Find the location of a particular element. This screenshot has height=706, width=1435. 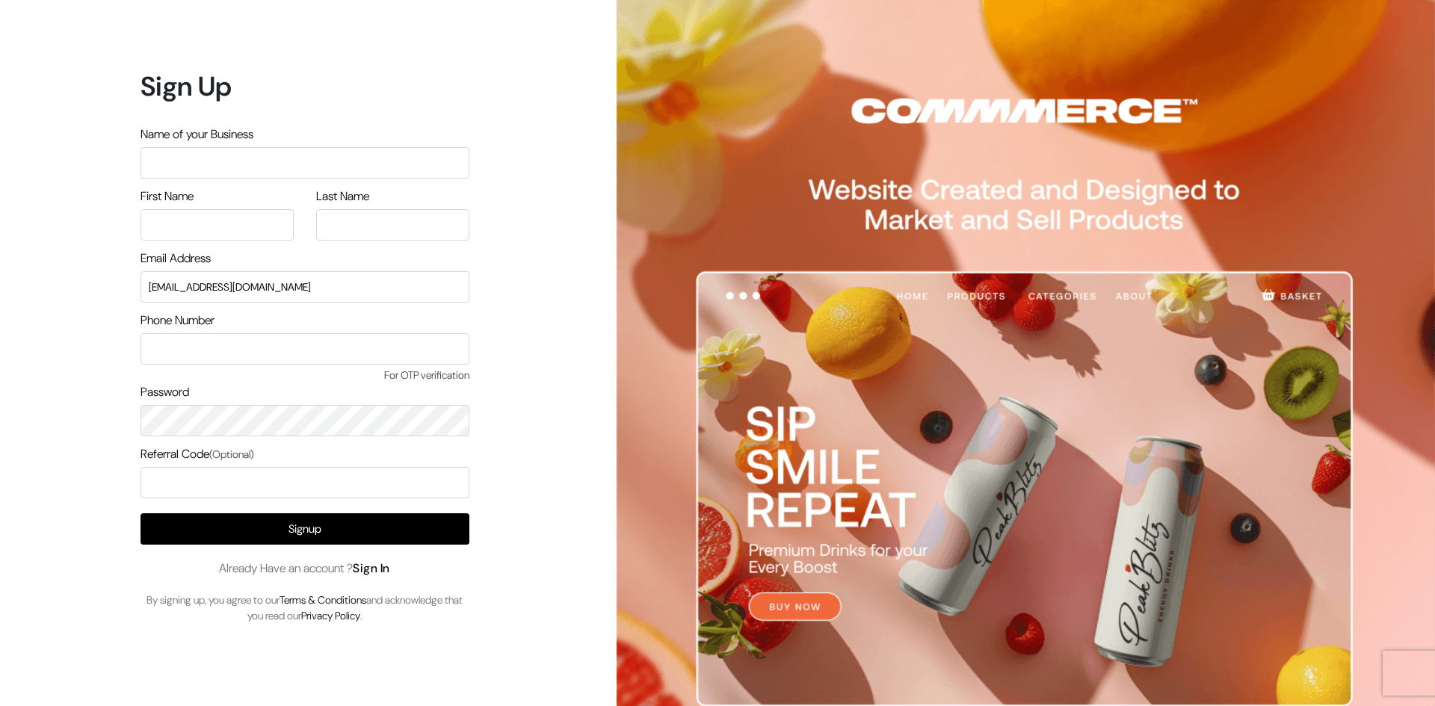

a: Terms & Conditions is located at coordinates (323, 600).